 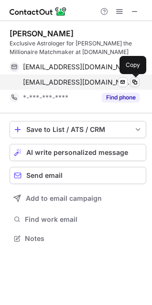 What do you see at coordinates (78, 238) in the screenshot?
I see `button: Notes` at bounding box center [78, 238].